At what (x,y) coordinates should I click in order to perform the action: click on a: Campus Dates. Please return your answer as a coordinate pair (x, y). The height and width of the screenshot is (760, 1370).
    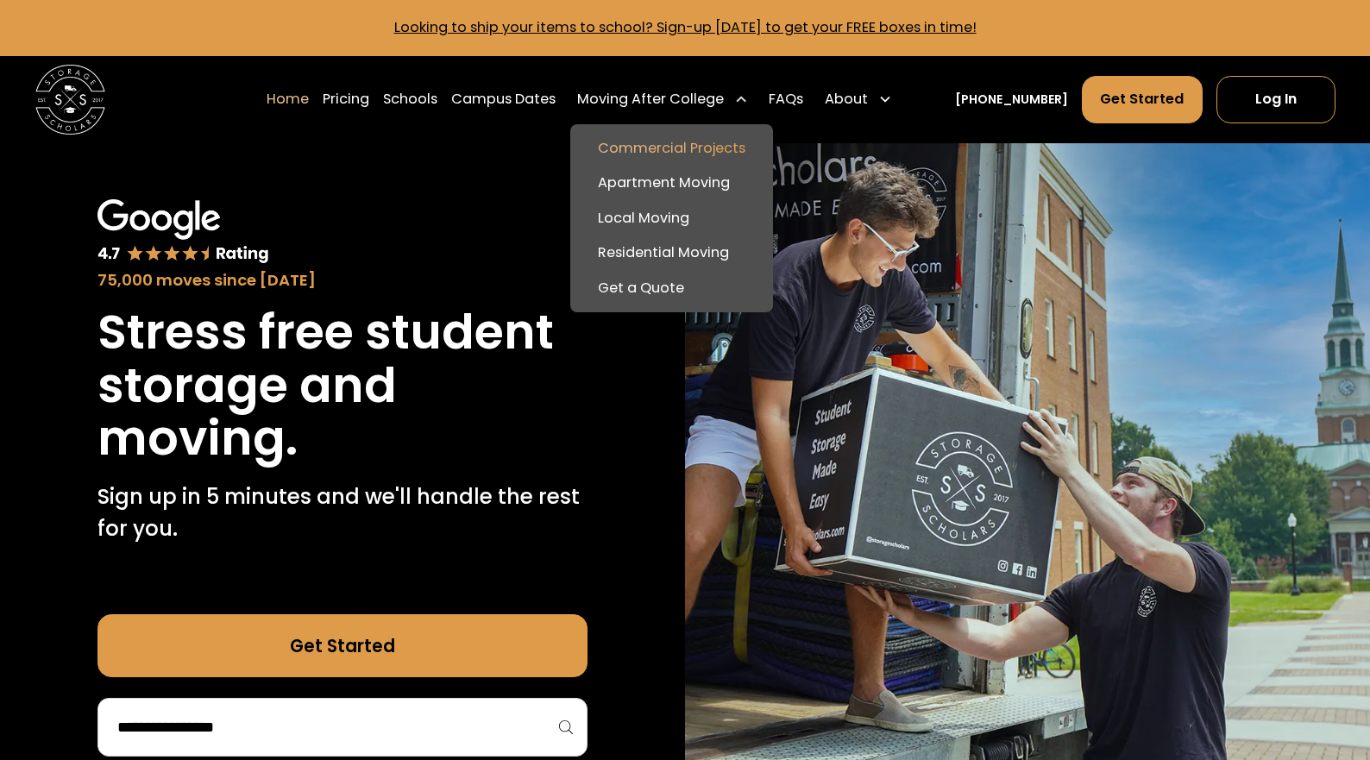
    Looking at the image, I should click on (503, 99).